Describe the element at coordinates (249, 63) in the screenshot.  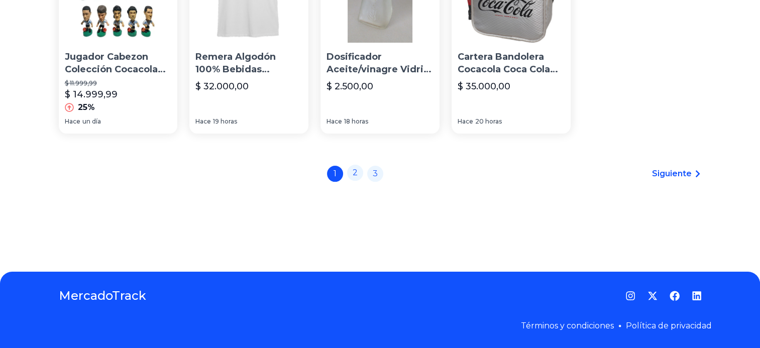
I see `p: Remera Algodón 100% Bebidas Cocacola Fanta Sprite Refrescos` at that location.